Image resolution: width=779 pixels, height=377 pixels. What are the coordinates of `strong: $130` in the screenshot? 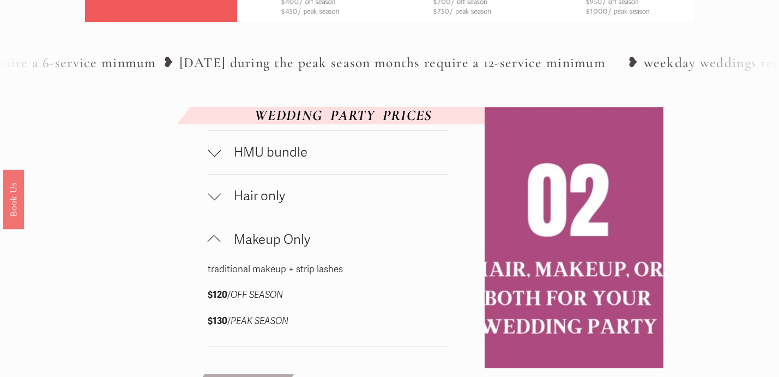 It's located at (218, 321).